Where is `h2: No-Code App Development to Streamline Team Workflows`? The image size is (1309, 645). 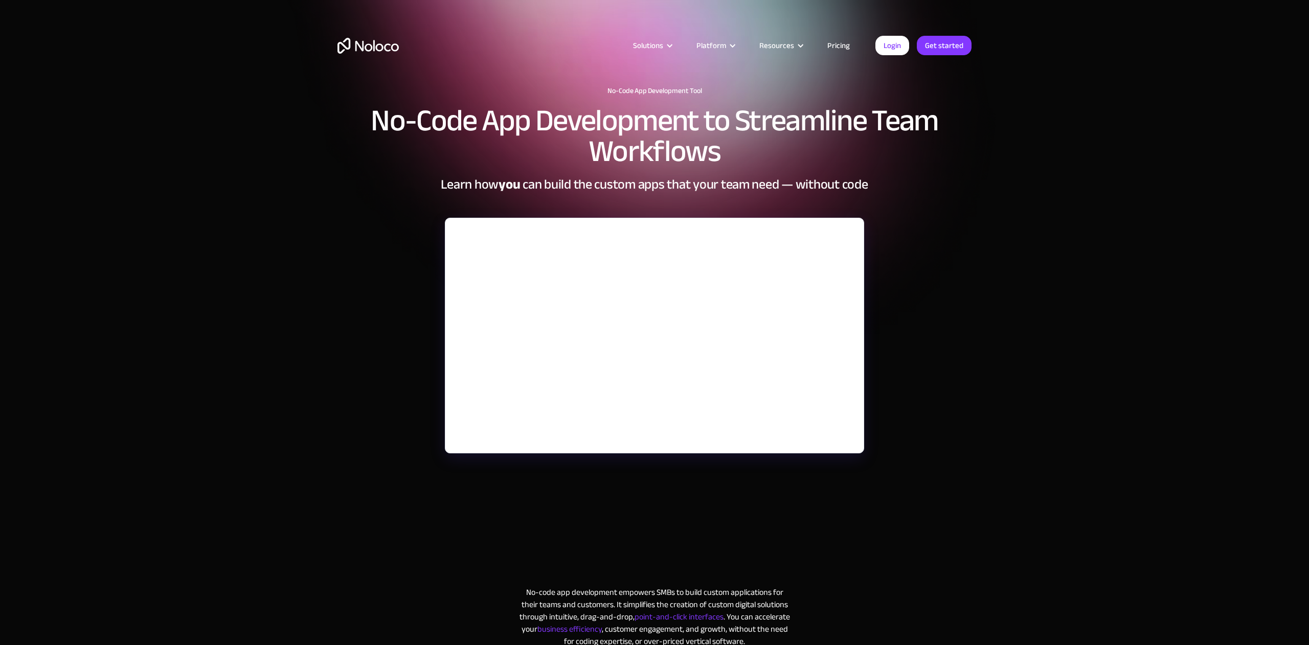
h2: No-Code App Development to Streamline Team Workflows is located at coordinates (654, 136).